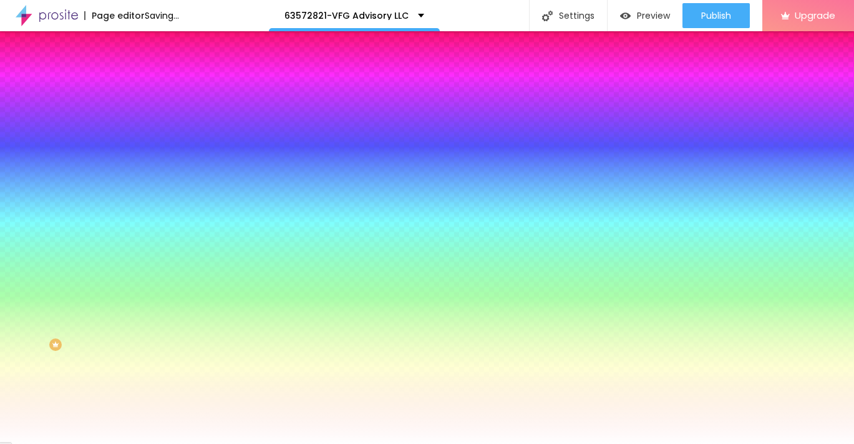 The image size is (854, 444). Describe the element at coordinates (716, 16) in the screenshot. I see `button: Publish` at that location.